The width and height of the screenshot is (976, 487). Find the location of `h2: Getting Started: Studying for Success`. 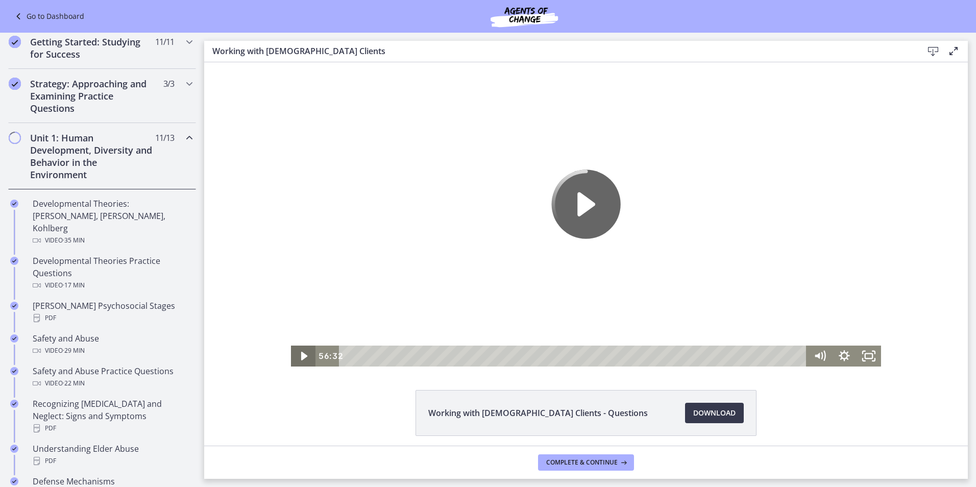

h2: Getting Started: Studying for Success is located at coordinates (92, 48).